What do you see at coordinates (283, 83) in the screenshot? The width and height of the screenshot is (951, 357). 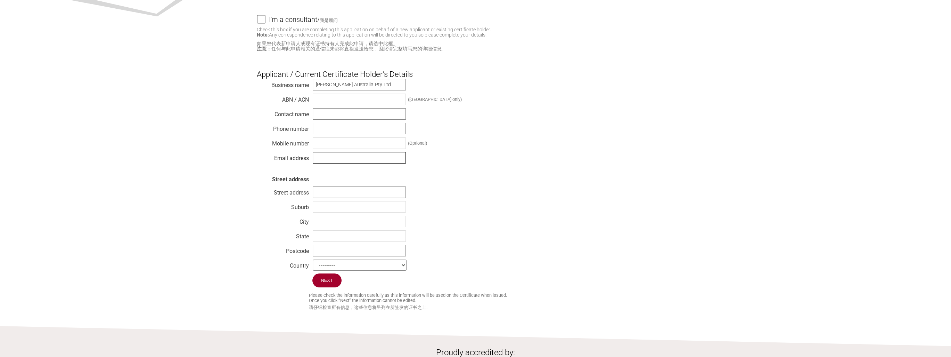 I see `div: Business name` at bounding box center [283, 83].